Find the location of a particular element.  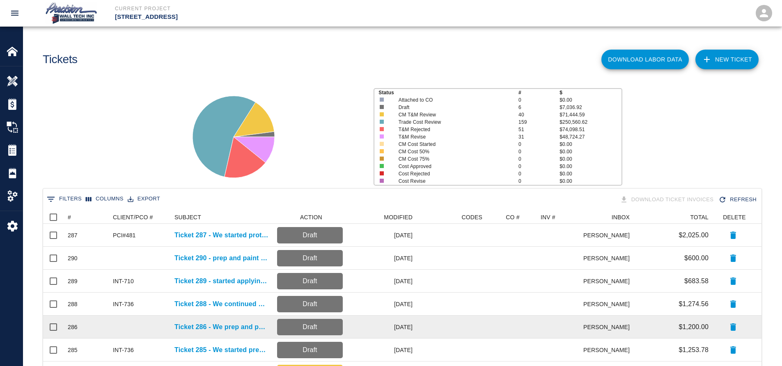

p: 6 is located at coordinates (539, 108).